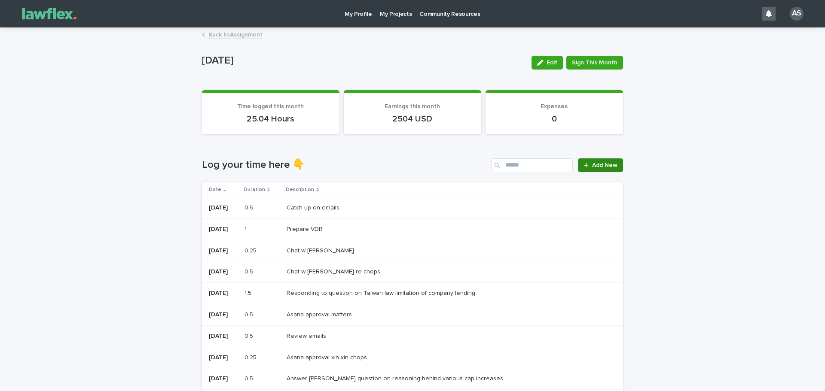 This screenshot has height=391, width=825. What do you see at coordinates (320, 314) in the screenshot?
I see `p: Asana approval matters` at bounding box center [320, 314].